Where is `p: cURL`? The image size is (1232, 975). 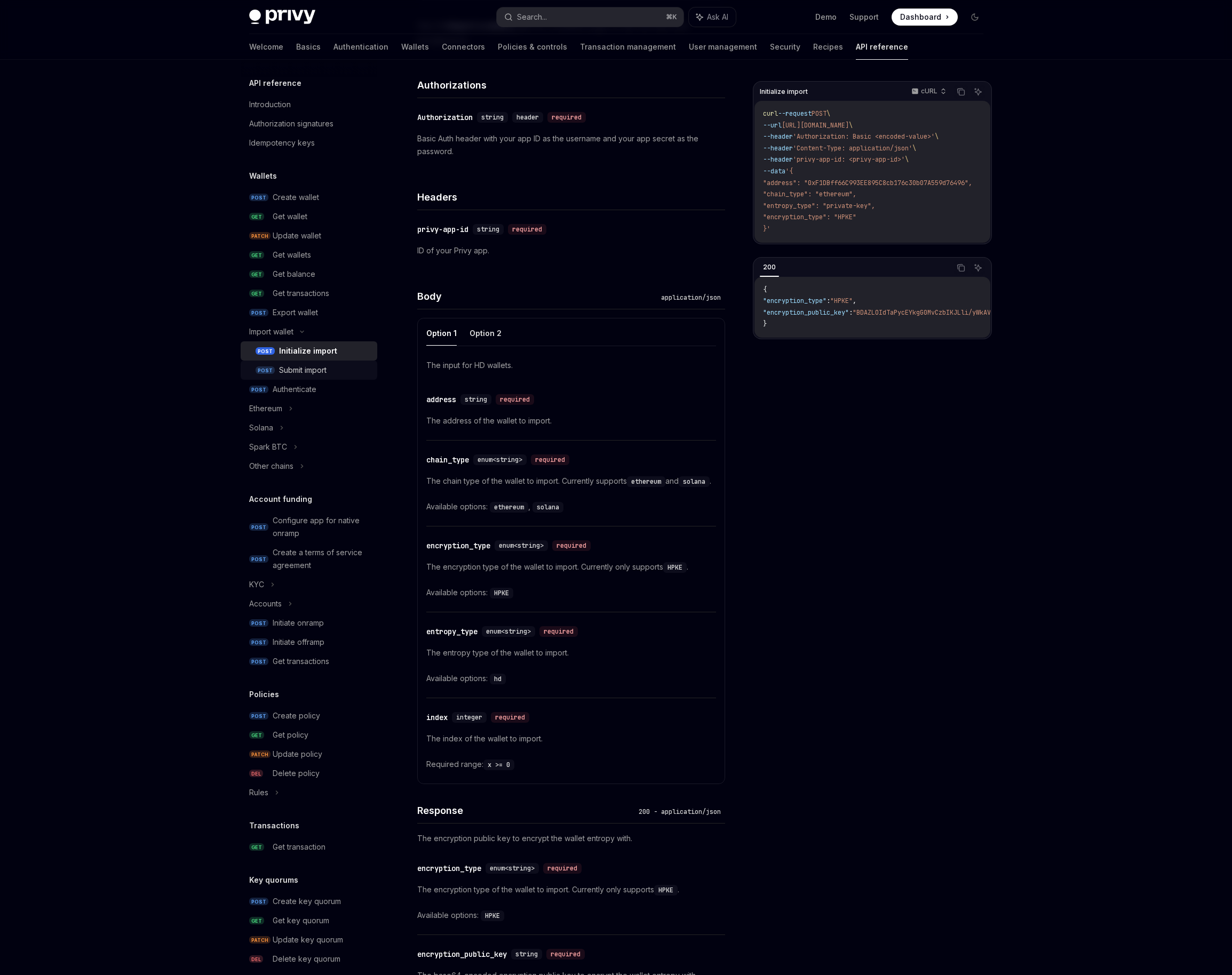
p: cURL is located at coordinates (929, 91).